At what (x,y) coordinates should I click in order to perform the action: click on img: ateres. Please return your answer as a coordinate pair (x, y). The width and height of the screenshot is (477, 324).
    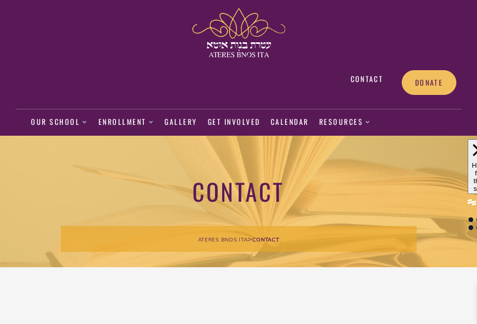
    Looking at the image, I should click on (239, 33).